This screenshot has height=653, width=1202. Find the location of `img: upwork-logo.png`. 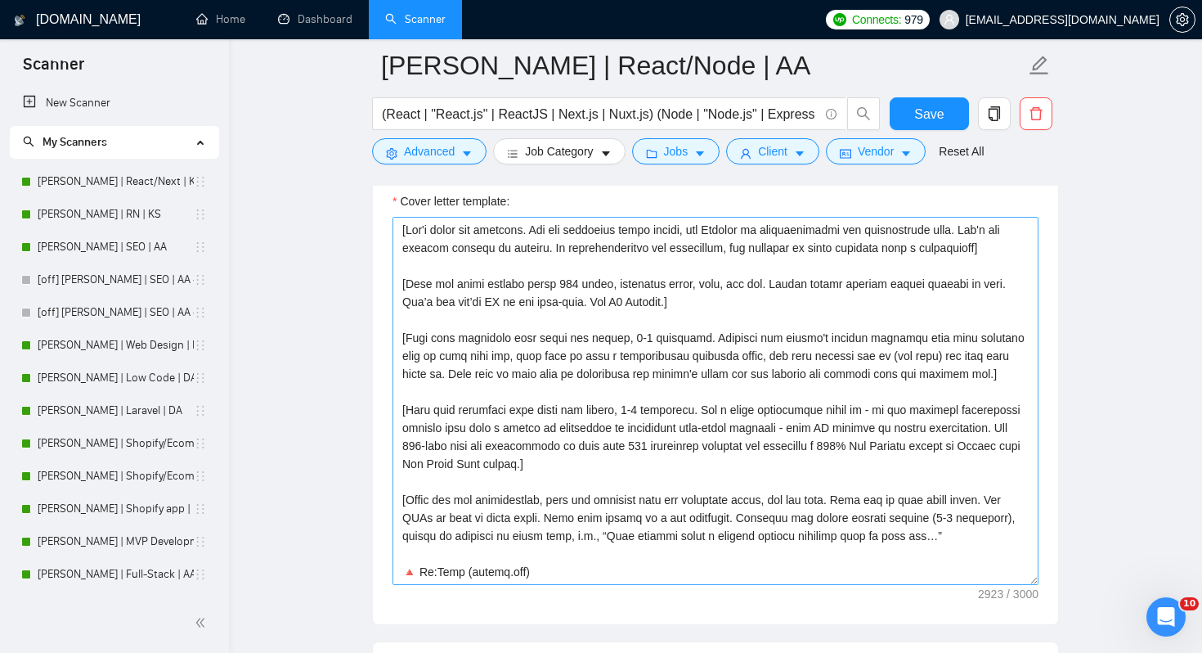

img: upwork-logo.png is located at coordinates (840, 20).